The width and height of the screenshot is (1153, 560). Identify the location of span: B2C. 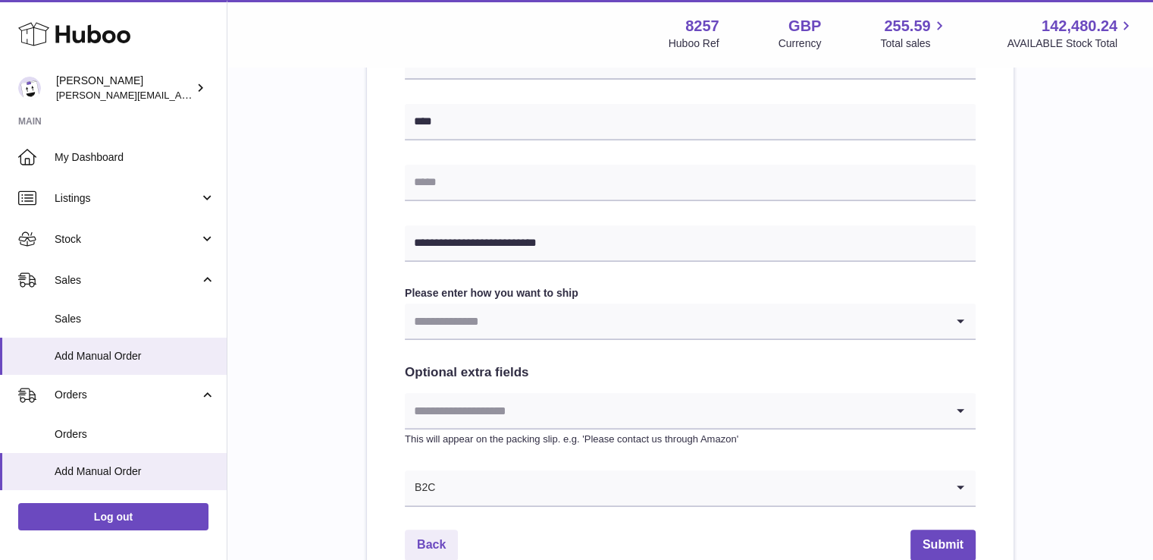
(420, 488).